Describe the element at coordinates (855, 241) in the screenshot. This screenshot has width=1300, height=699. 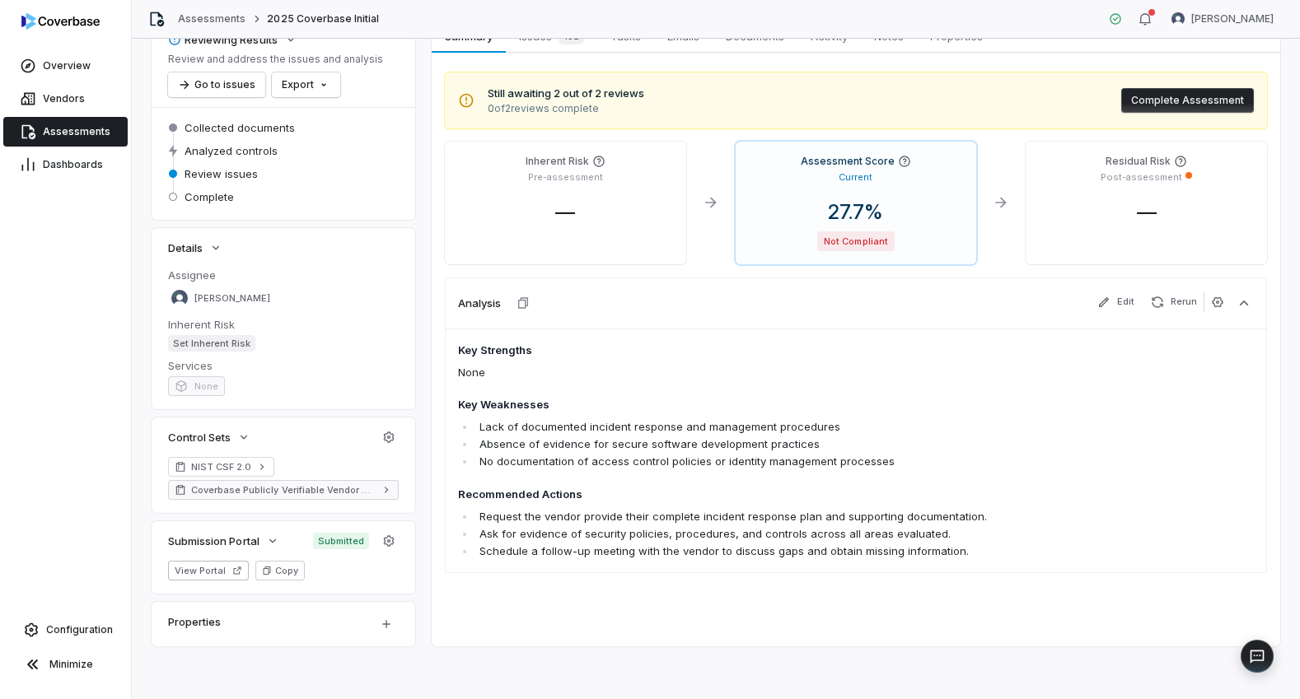
I see `span: Not Compliant` at that location.